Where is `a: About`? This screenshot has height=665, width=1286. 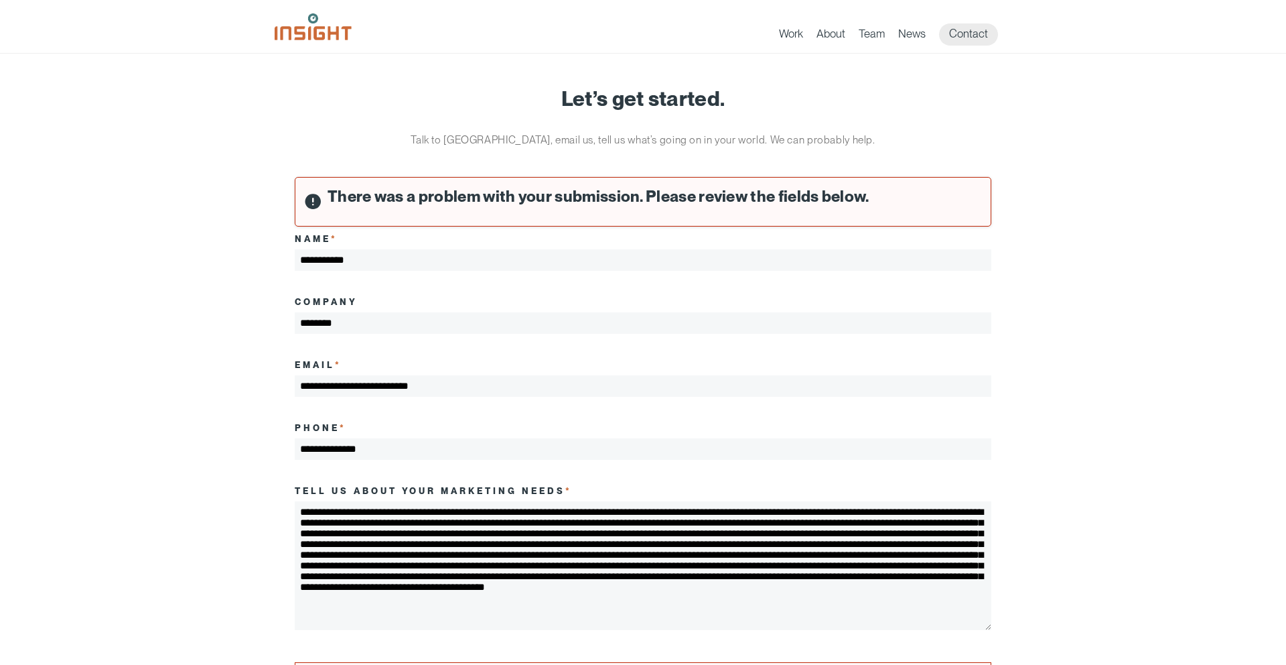
a: About is located at coordinates (831, 36).